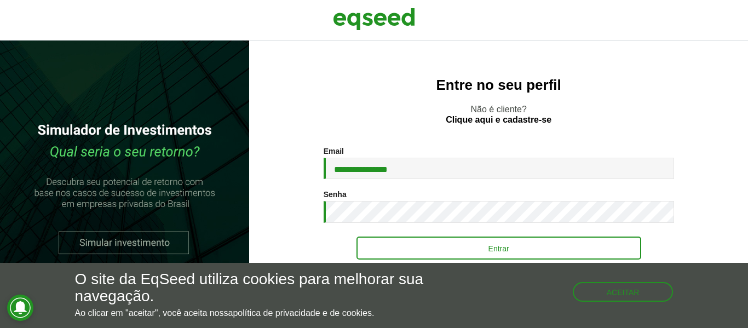  I want to click on button: Entrar, so click(499, 248).